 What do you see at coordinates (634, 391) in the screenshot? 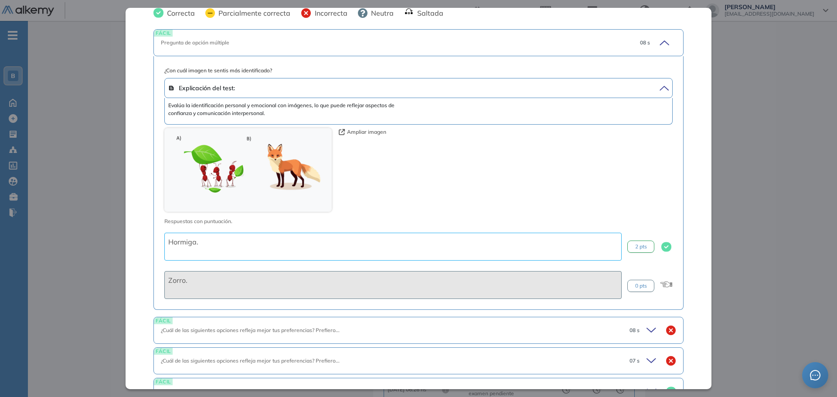
I see `span: 10 s` at bounding box center [634, 391].